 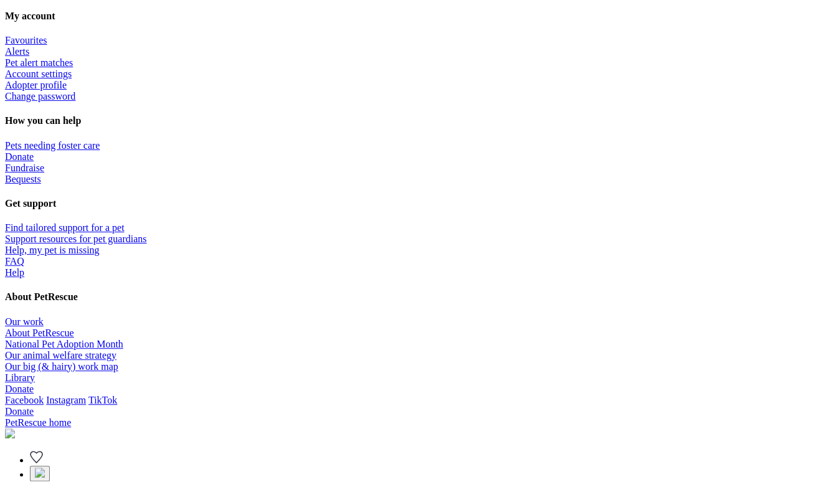 I want to click on a: Account settings, so click(x=38, y=73).